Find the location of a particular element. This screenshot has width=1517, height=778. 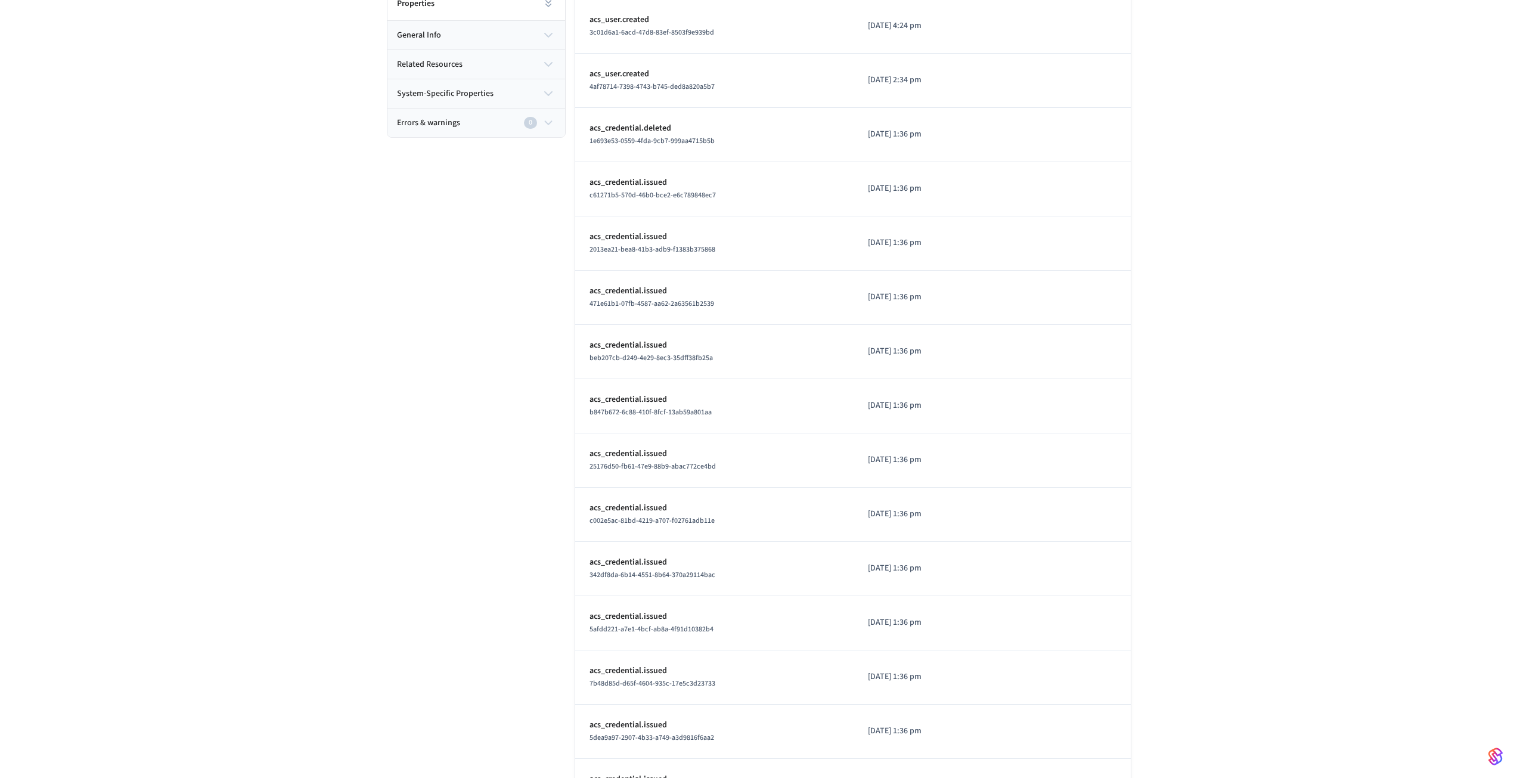

span: 1e693e53-0559-4fda-9cb7-999aa4715b5b is located at coordinates (652, 141).